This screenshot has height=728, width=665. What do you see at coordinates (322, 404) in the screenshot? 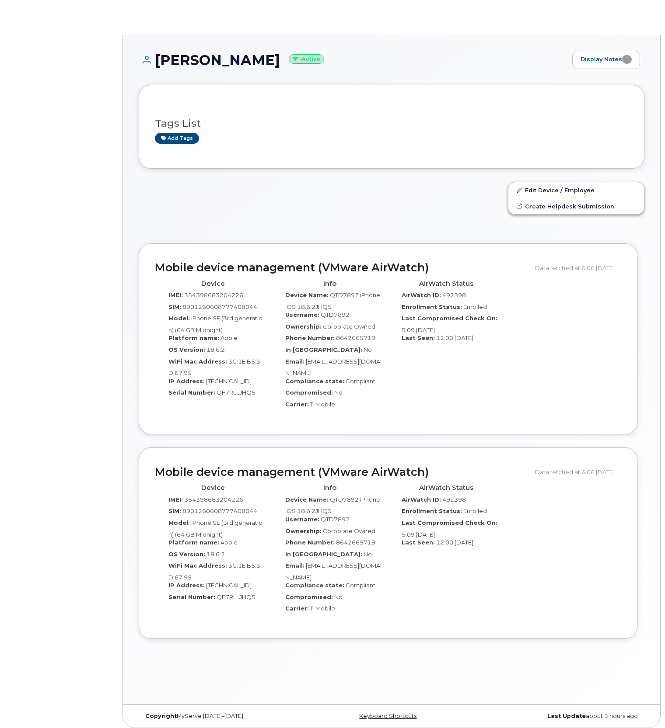
I see `span: T-Mobile` at bounding box center [322, 404].